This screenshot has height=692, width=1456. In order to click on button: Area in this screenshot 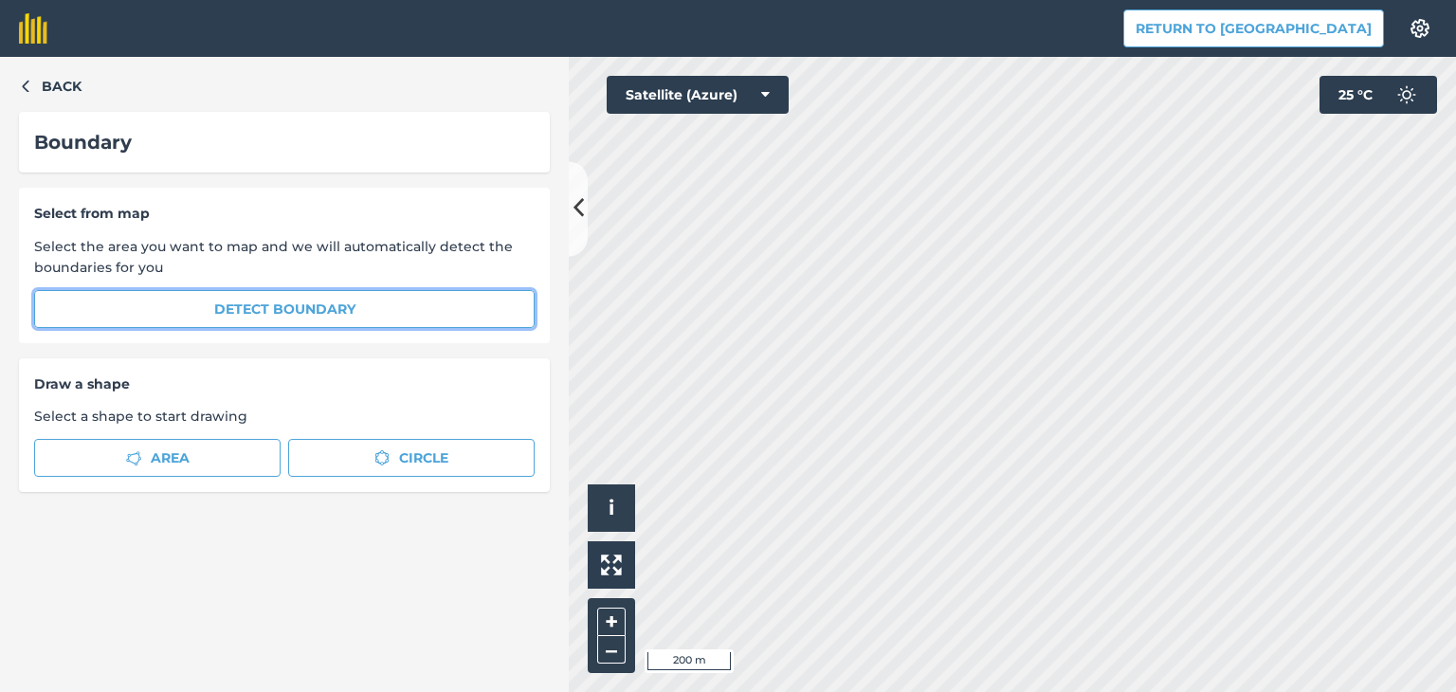, I will do `click(157, 458)`.